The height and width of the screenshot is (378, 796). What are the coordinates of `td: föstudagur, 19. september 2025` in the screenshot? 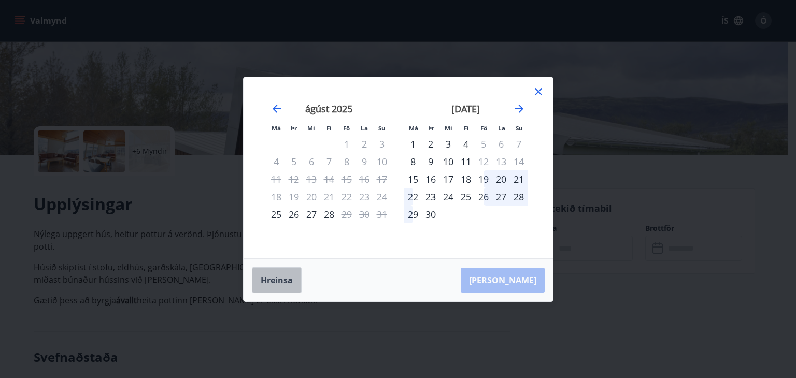 It's located at (483, 179).